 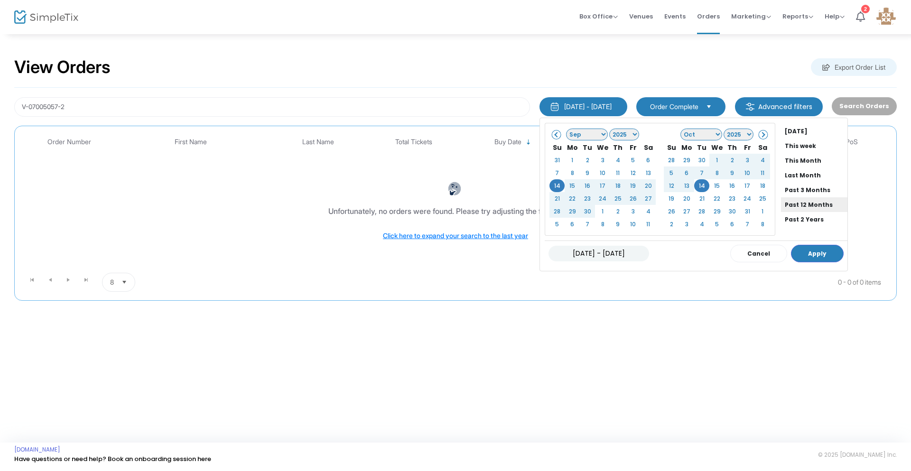 What do you see at coordinates (671, 147) in the screenshot?
I see `th: Su` at bounding box center [671, 147].